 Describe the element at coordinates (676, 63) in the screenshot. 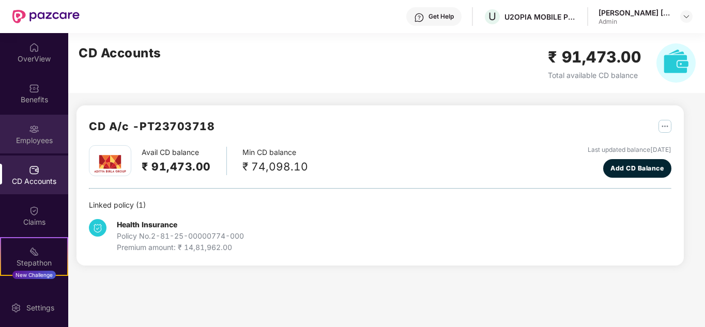

I see `img: svg+xml;base64,PHN2ZyB4bWxucz0iaHR0cDovL3d3dy53My5vcmcvMjAwMC9zdmciIHhtbG5zOnhsaW5rPSJodHRwOi8vd3...` at that location.